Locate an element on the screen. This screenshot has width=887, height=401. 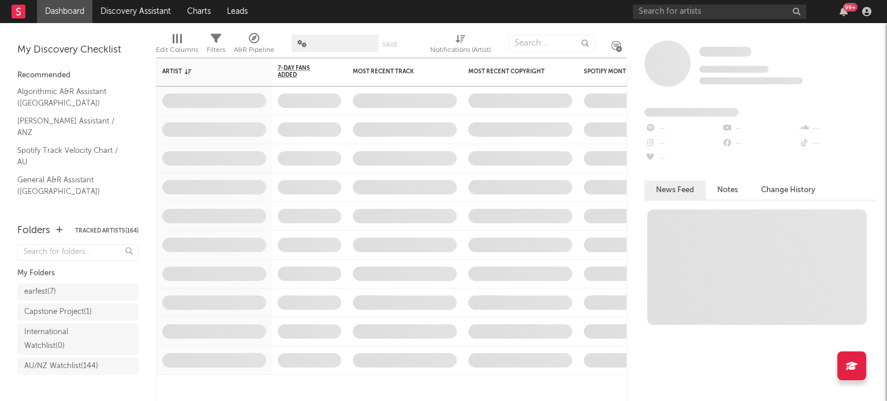
div: Recommended is located at coordinates (78, 76).